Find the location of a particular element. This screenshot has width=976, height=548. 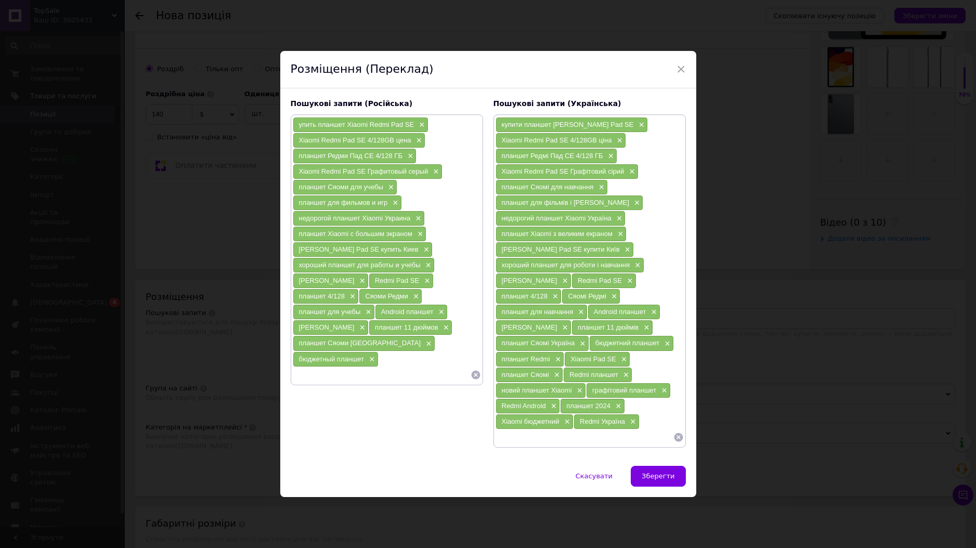

span: Xiaomi Pad SE is located at coordinates (592, 359).